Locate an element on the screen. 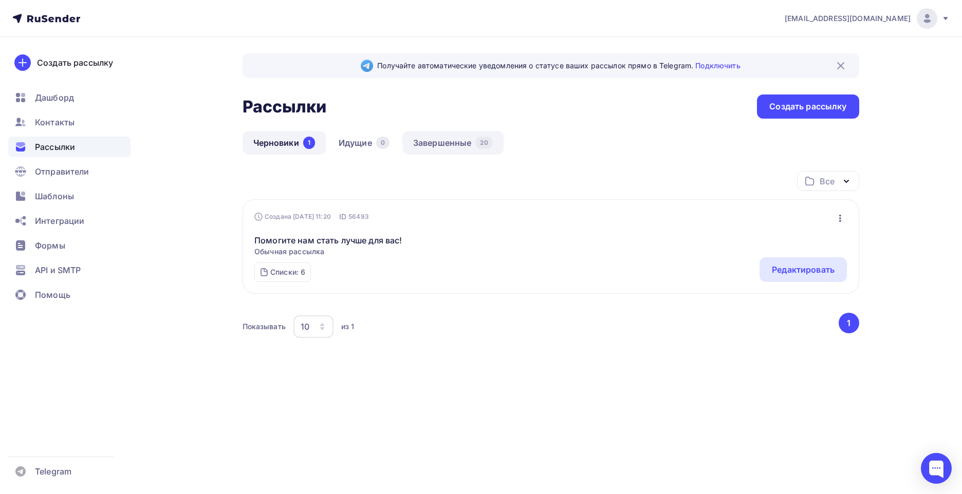 Image resolution: width=962 pixels, height=494 pixels. div: 20 is located at coordinates (483, 143).